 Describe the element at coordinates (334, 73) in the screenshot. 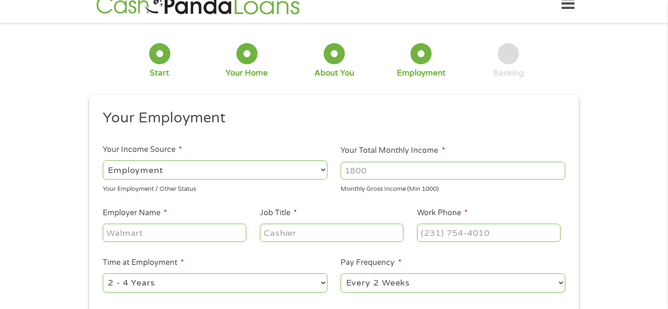

I see `div: About You` at that location.